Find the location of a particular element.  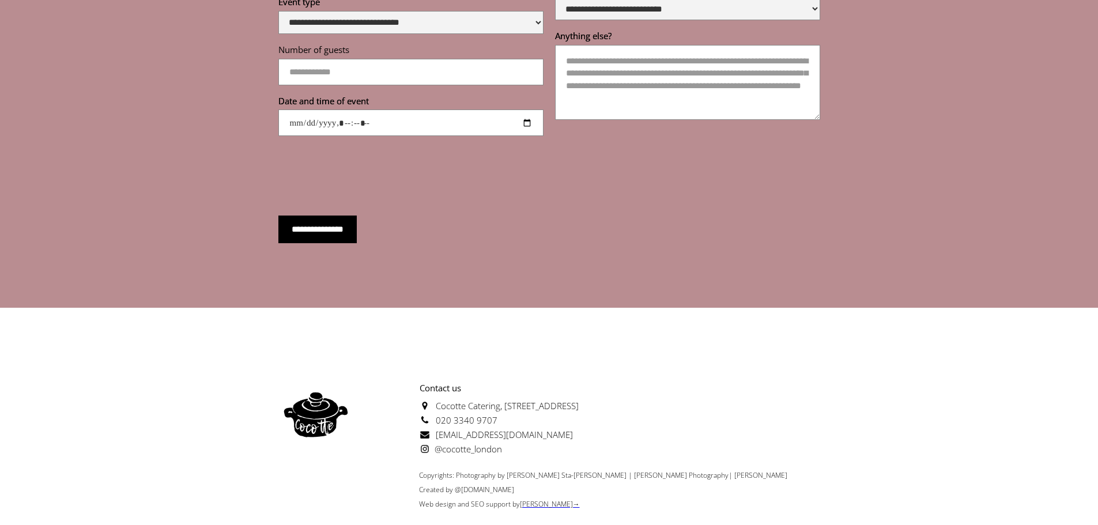

a: Web design and SEO support by is located at coordinates (469, 504).